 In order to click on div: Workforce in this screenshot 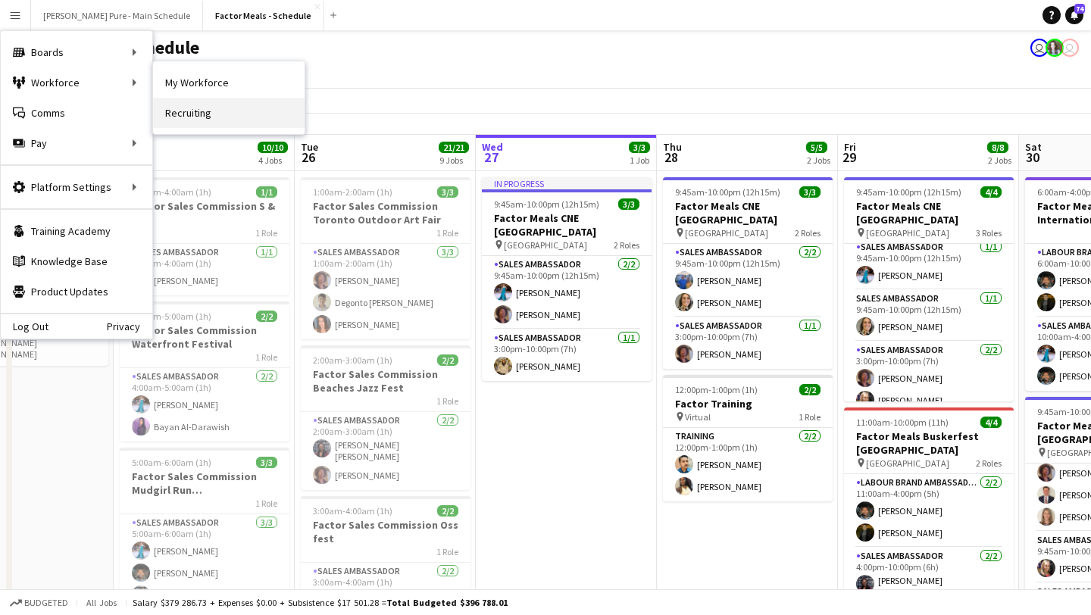, I will do `click(77, 83)`.